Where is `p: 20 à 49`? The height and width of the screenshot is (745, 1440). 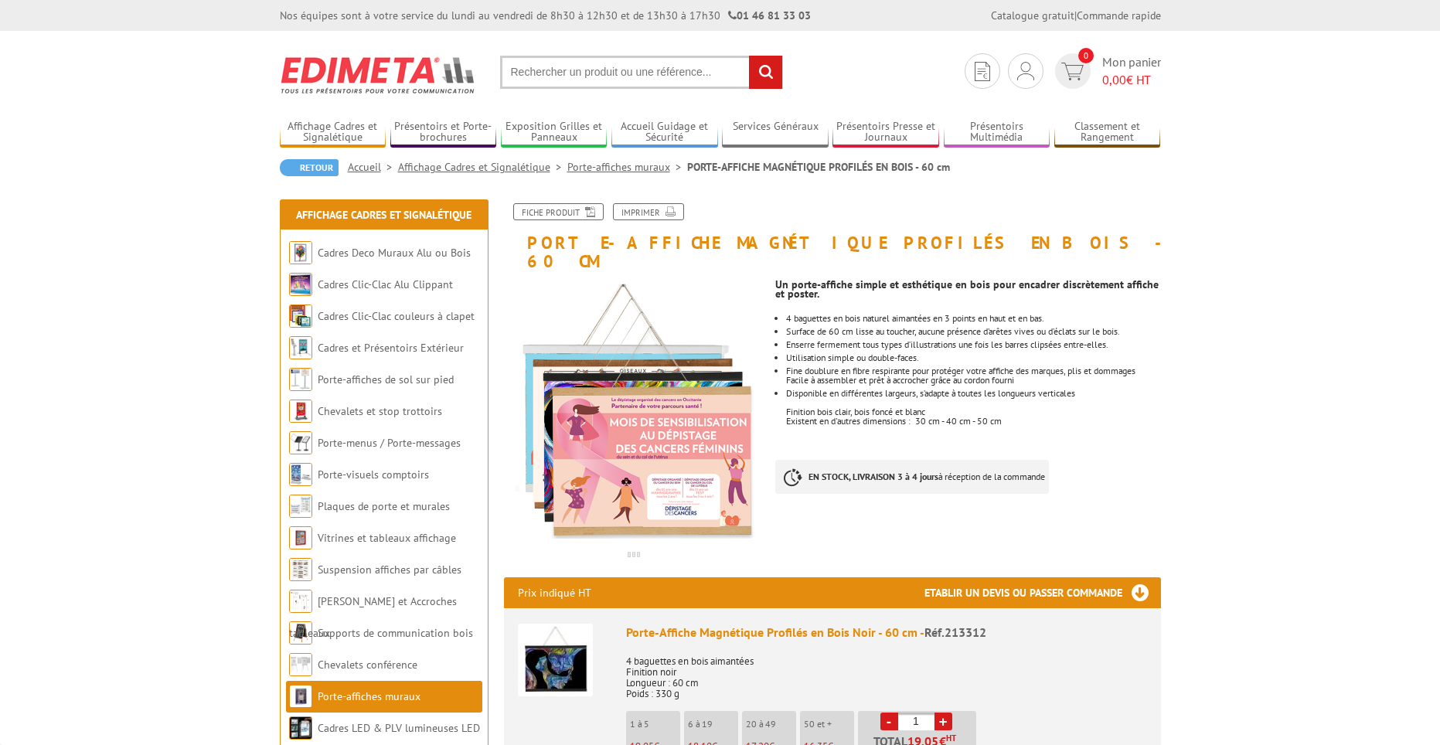 p: 20 à 49 is located at coordinates (771, 724).